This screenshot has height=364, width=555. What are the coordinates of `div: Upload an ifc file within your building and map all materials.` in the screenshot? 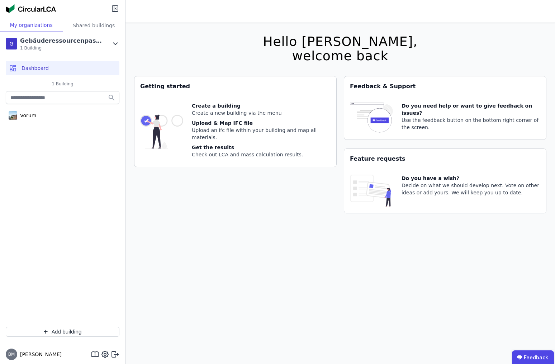 It's located at (261, 134).